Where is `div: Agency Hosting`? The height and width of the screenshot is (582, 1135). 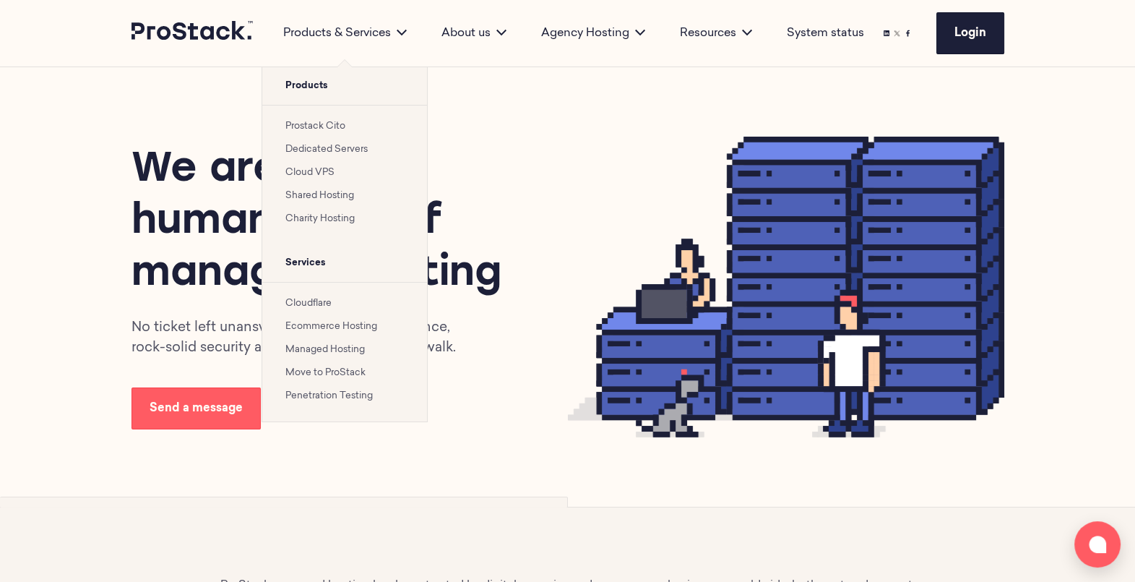 div: Agency Hosting is located at coordinates (593, 33).